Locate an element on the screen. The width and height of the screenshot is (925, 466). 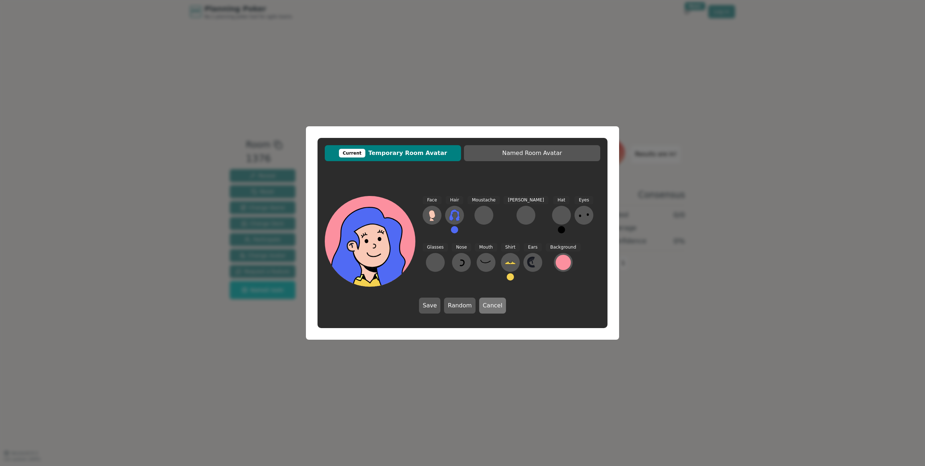
span: Mouth is located at coordinates (486, 247).